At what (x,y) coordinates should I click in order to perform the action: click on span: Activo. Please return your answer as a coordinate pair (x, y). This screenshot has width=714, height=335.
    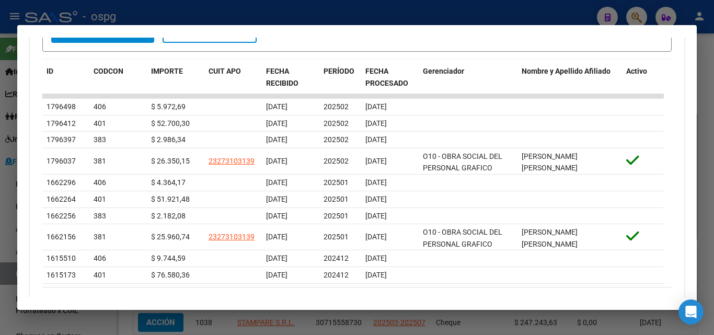
    Looking at the image, I should click on (636, 71).